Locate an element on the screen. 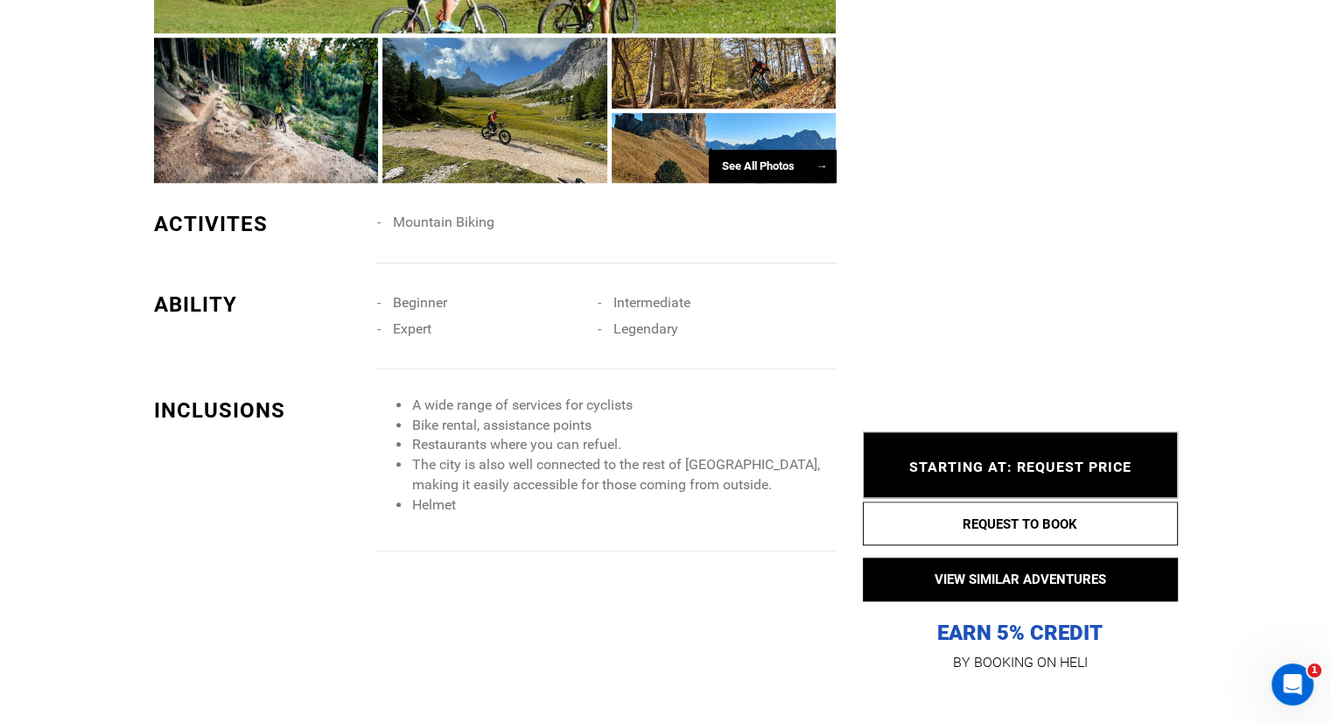 The image size is (1331, 723). span: Mountain Biking is located at coordinates (443, 221).